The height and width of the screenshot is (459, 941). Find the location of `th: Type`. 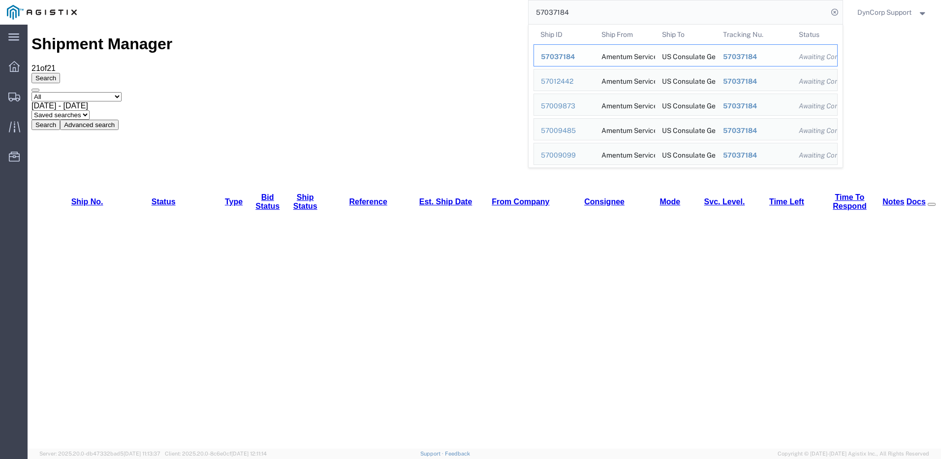

th: Type is located at coordinates (206, 177).